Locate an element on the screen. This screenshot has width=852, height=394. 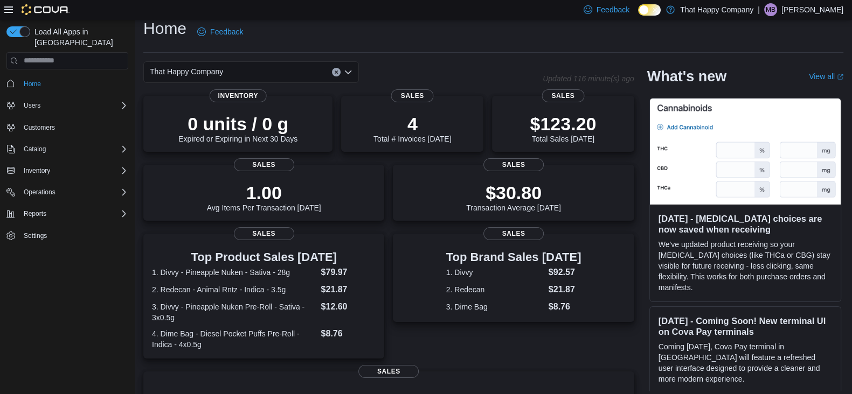
a: Home is located at coordinates (32, 84).